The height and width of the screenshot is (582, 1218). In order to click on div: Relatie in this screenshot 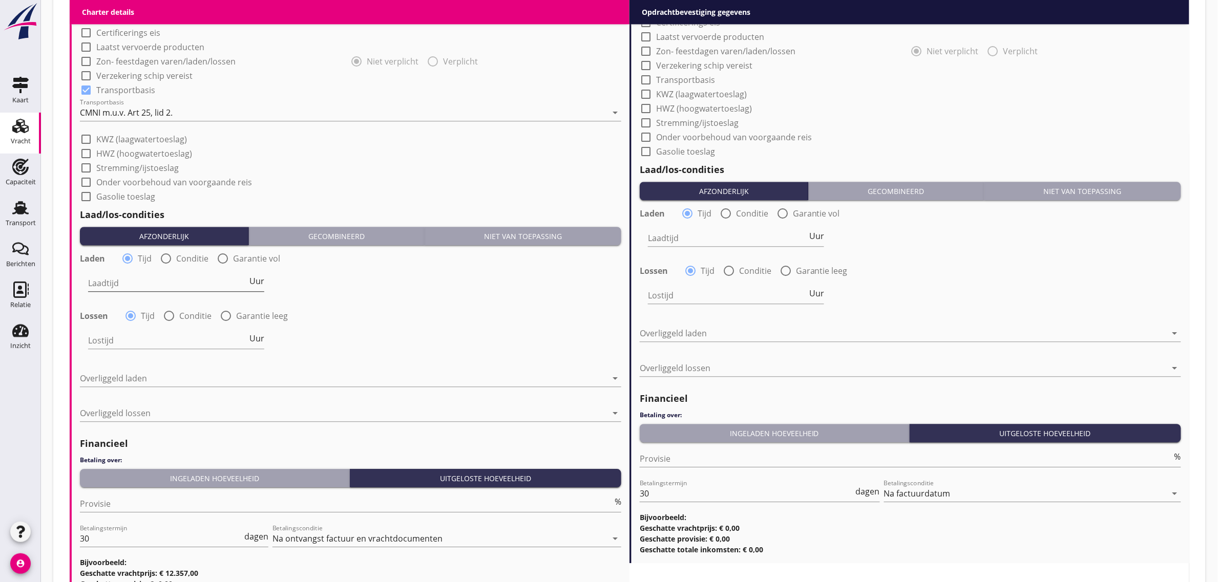, I will do `click(20, 305)`.